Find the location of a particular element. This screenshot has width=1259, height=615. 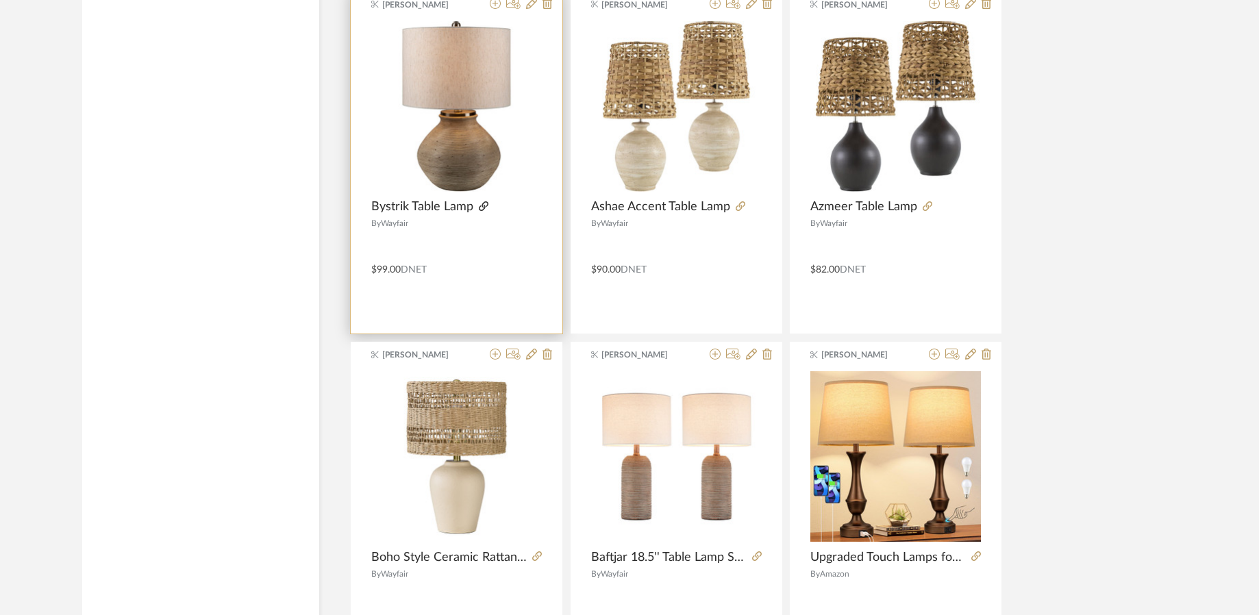

img: Azmeer Table Lamp is located at coordinates (895, 106).